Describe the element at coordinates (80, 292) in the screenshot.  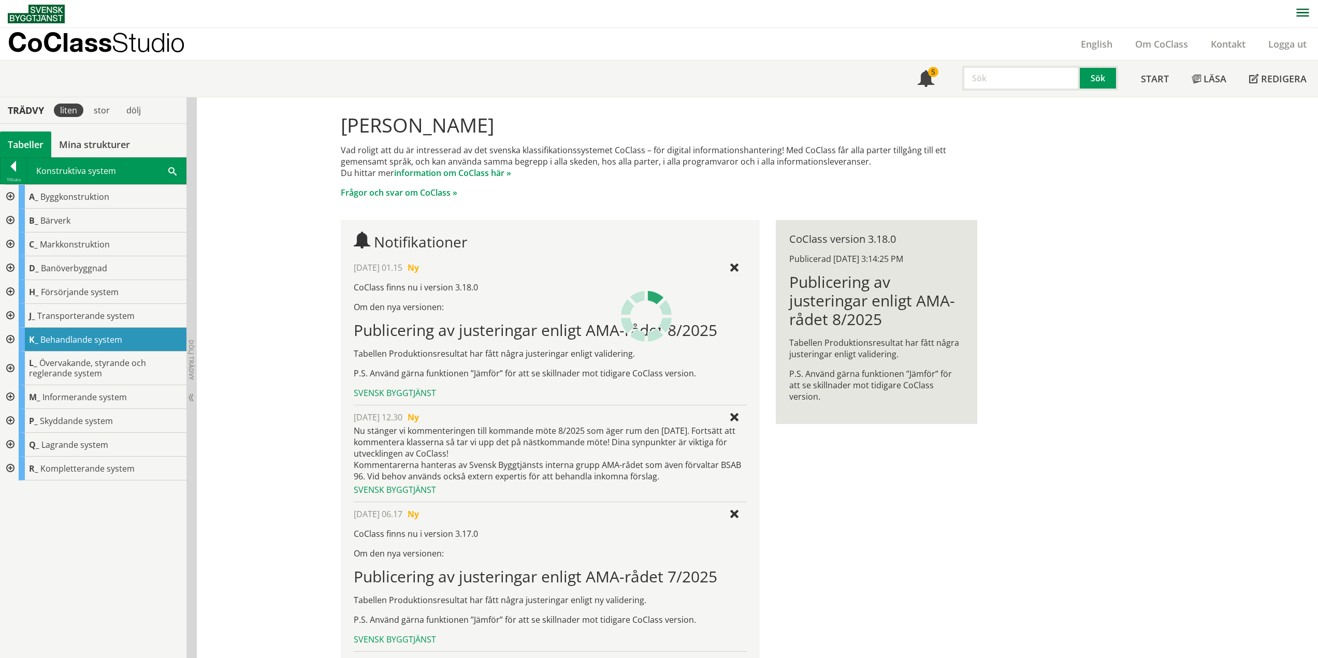
I see `span: Försörjande system` at that location.